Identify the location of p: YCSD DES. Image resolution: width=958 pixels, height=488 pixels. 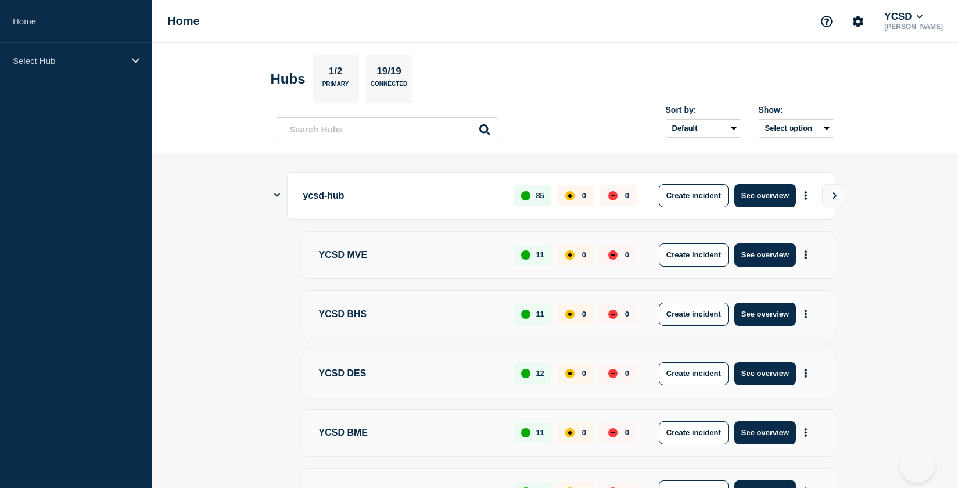
(410, 374).